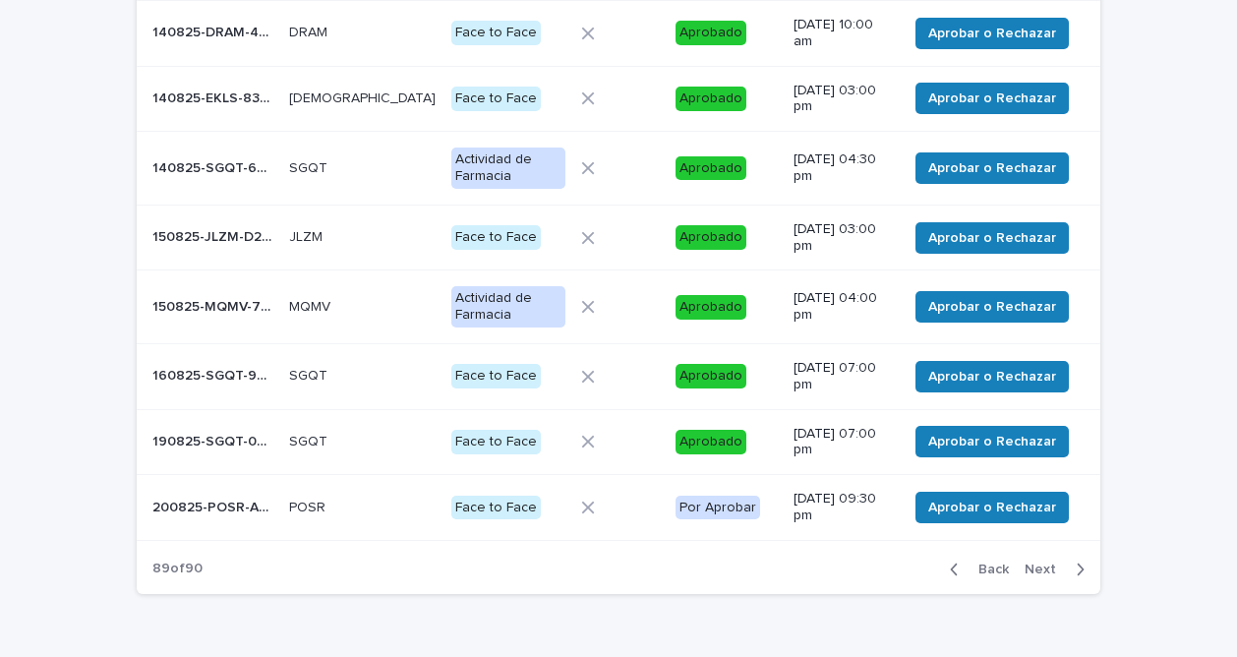  What do you see at coordinates (976, 569) in the screenshot?
I see `button: Back` at bounding box center [976, 569].